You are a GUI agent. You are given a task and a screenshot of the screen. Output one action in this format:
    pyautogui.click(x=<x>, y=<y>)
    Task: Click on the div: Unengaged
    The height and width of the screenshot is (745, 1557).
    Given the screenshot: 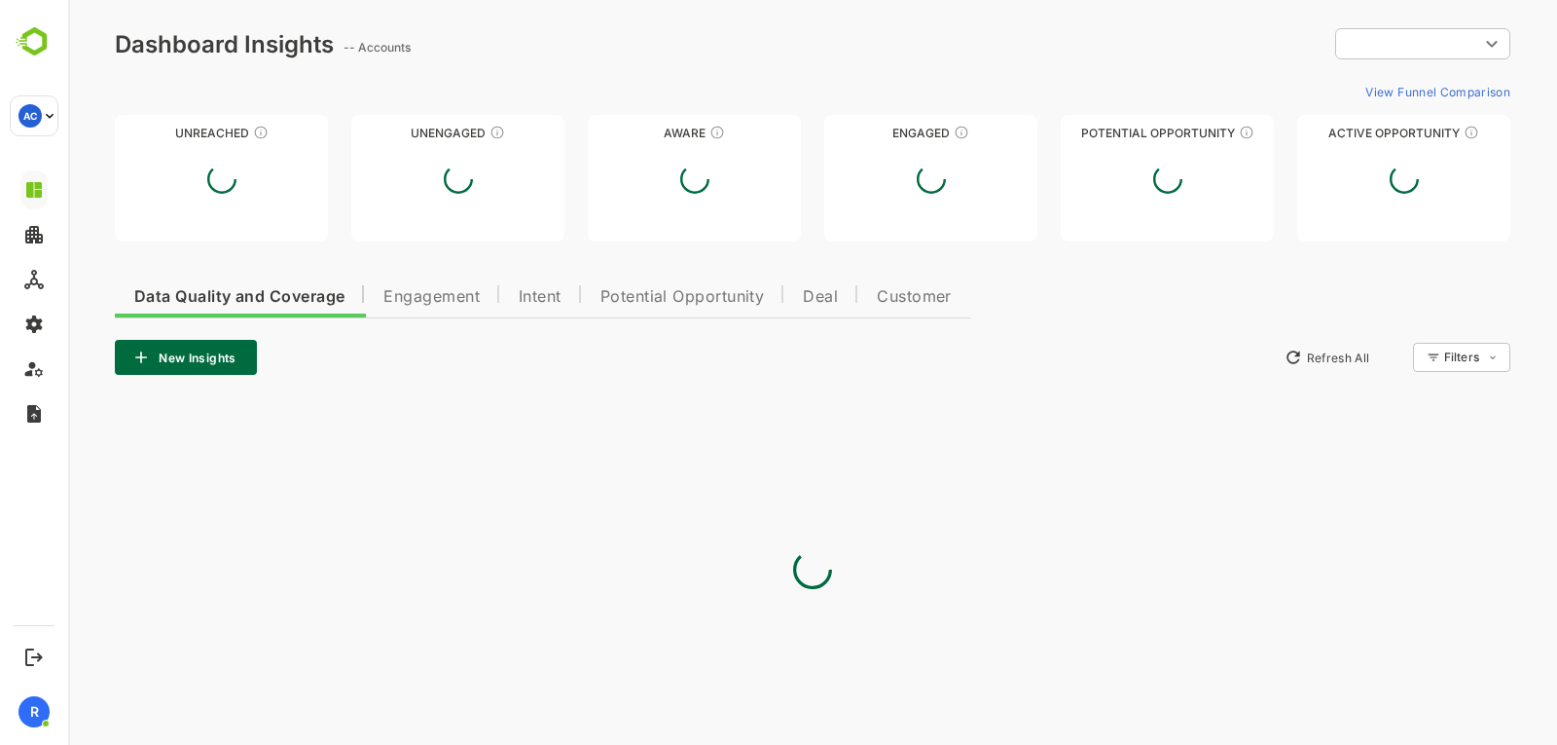 What is the action you would take?
    pyautogui.click(x=389, y=132)
    